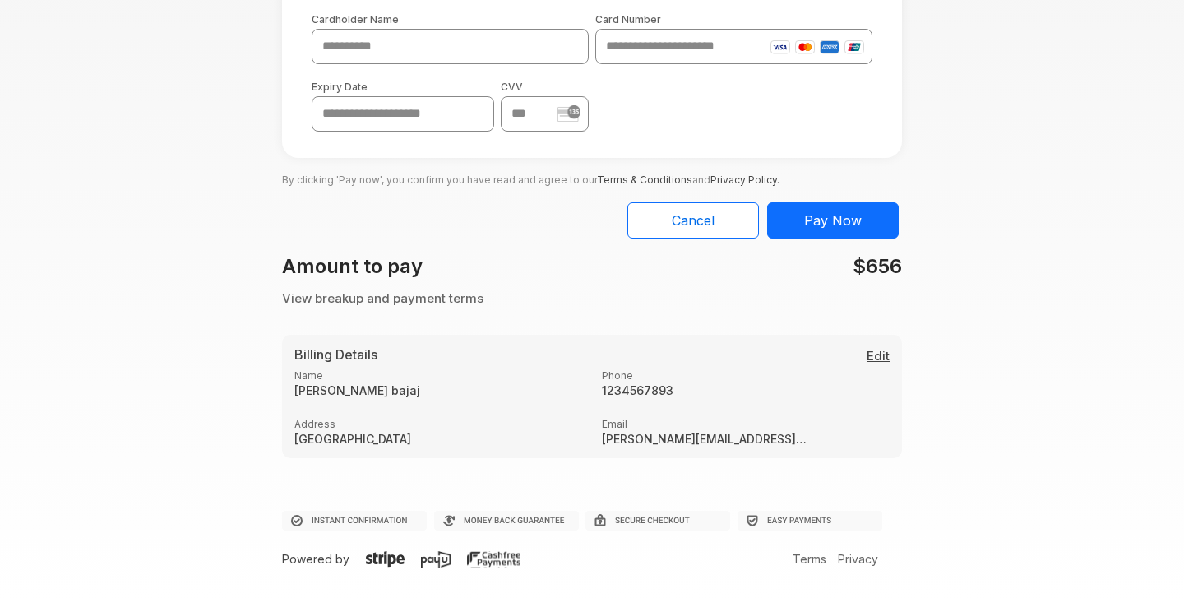  What do you see at coordinates (752, 266) in the screenshot?
I see `div: $656` at bounding box center [752, 266].